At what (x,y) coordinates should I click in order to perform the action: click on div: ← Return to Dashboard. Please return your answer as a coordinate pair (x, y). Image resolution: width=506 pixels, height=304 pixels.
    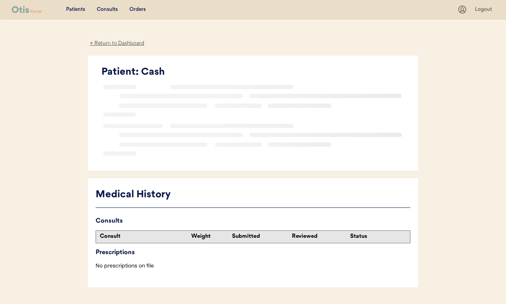
    Looking at the image, I should click on (117, 43).